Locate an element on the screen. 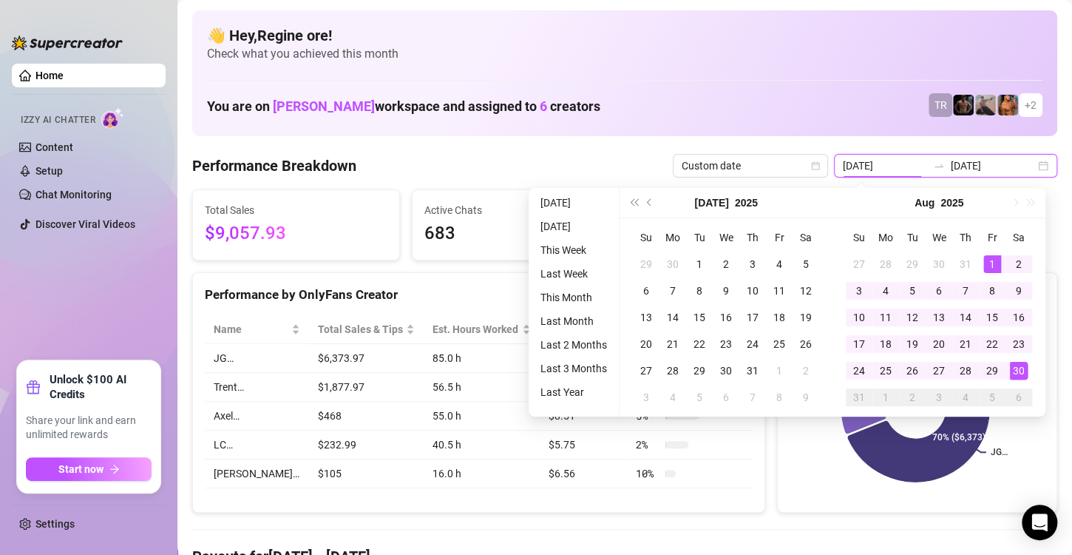 The image size is (1072, 555). td: 2025-08-01 is located at coordinates (779, 370).